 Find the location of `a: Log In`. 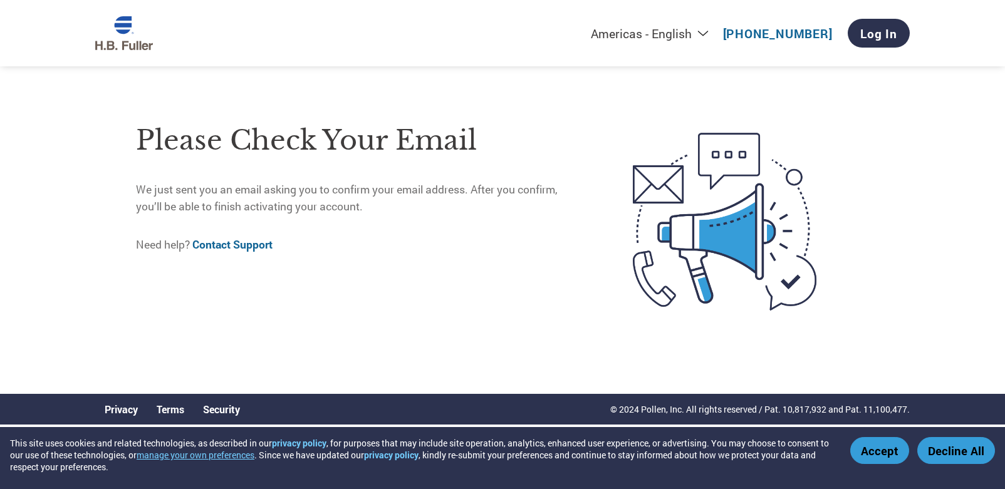

a: Log In is located at coordinates (878, 33).